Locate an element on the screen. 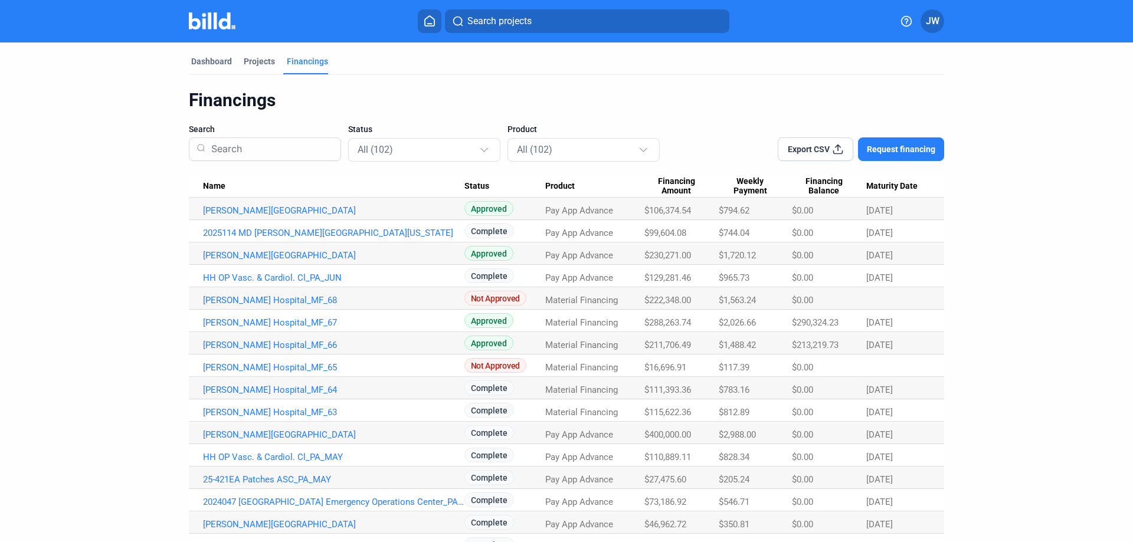 The width and height of the screenshot is (1133, 542). span: Financing Amount is located at coordinates (676, 187).